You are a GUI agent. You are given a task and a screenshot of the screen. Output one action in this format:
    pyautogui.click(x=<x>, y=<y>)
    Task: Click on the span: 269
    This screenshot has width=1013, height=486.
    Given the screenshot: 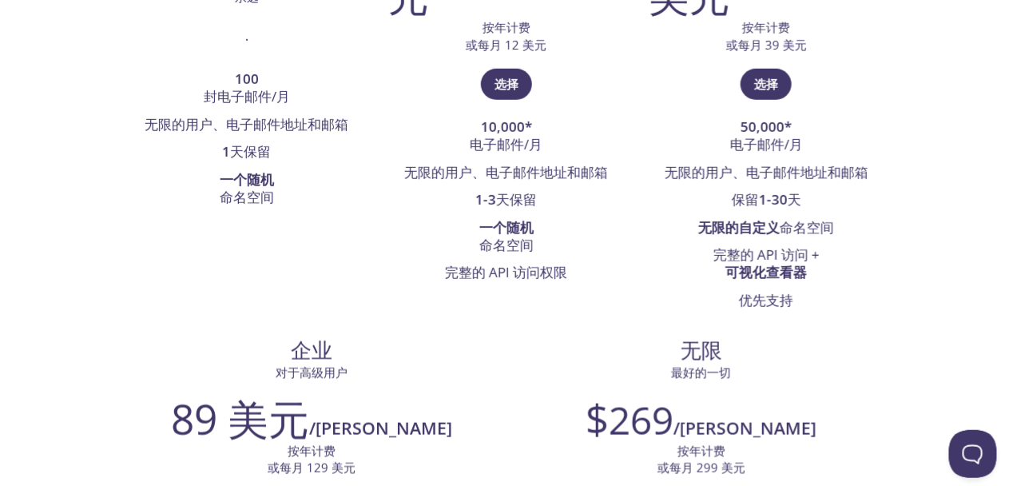 What is the action you would take?
    pyautogui.click(x=642, y=420)
    